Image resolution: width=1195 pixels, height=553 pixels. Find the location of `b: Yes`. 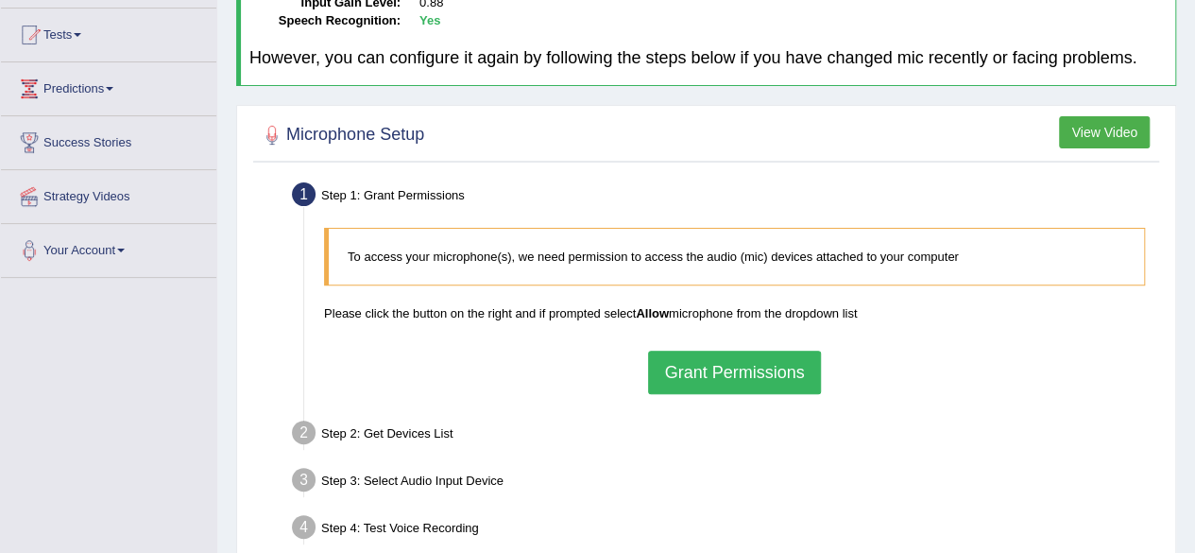

b: Yes is located at coordinates (430, 20).